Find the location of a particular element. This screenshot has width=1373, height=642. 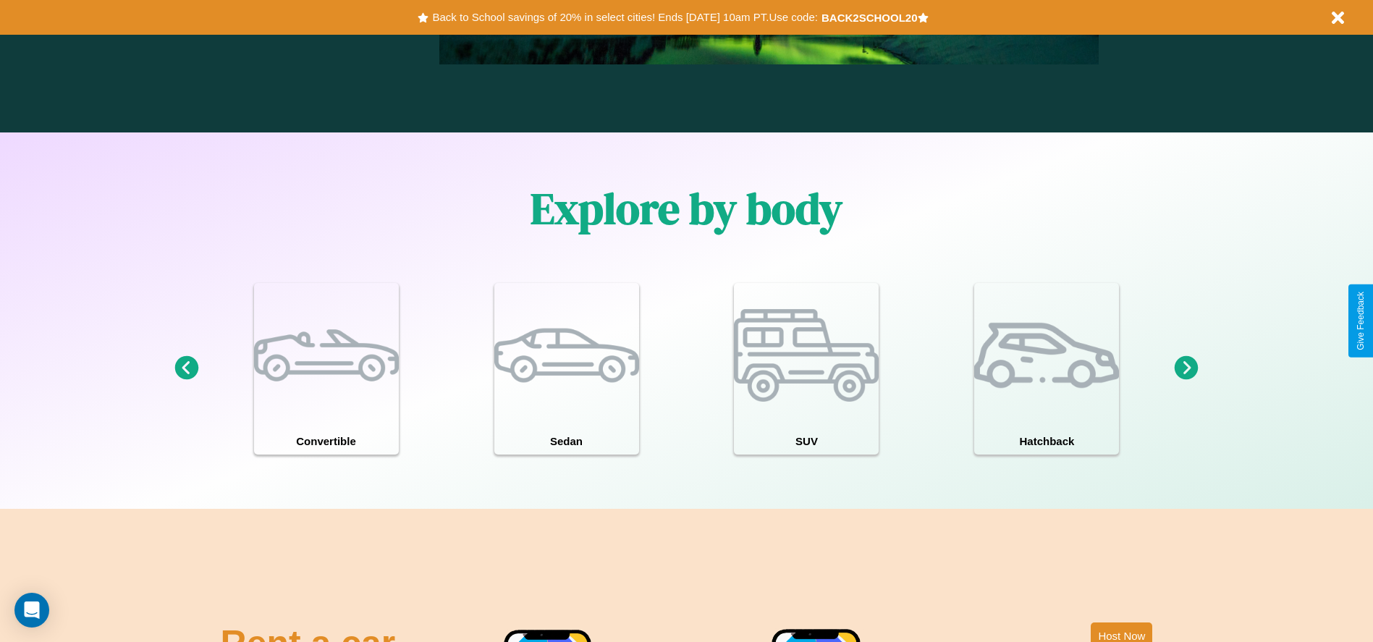

b: BACK2SCHOOL20 is located at coordinates (869, 17).